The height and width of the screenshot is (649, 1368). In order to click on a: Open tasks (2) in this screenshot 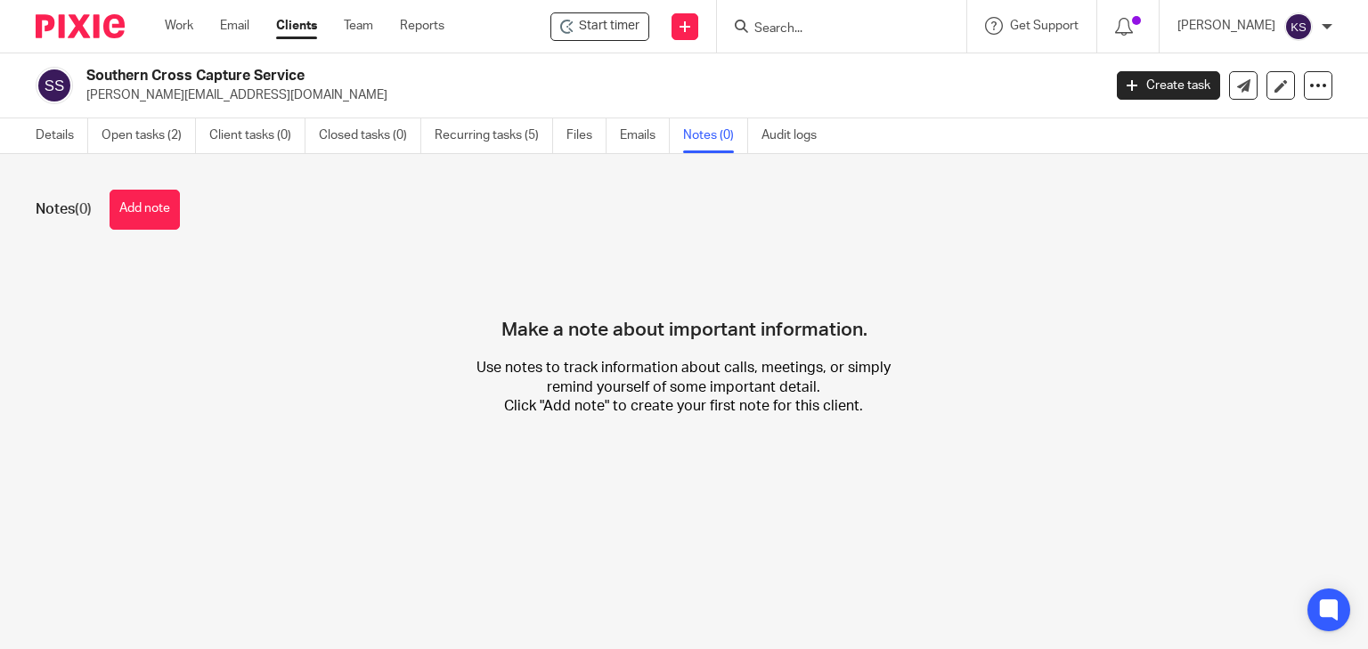, I will do `click(149, 135)`.